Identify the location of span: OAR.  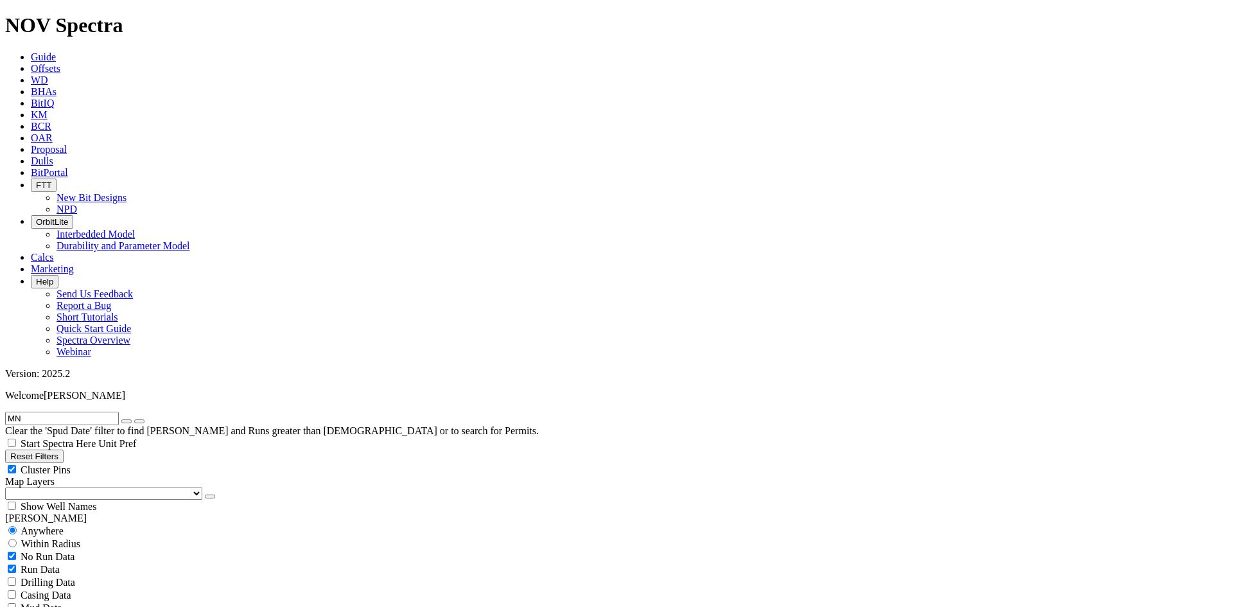
(42, 137).